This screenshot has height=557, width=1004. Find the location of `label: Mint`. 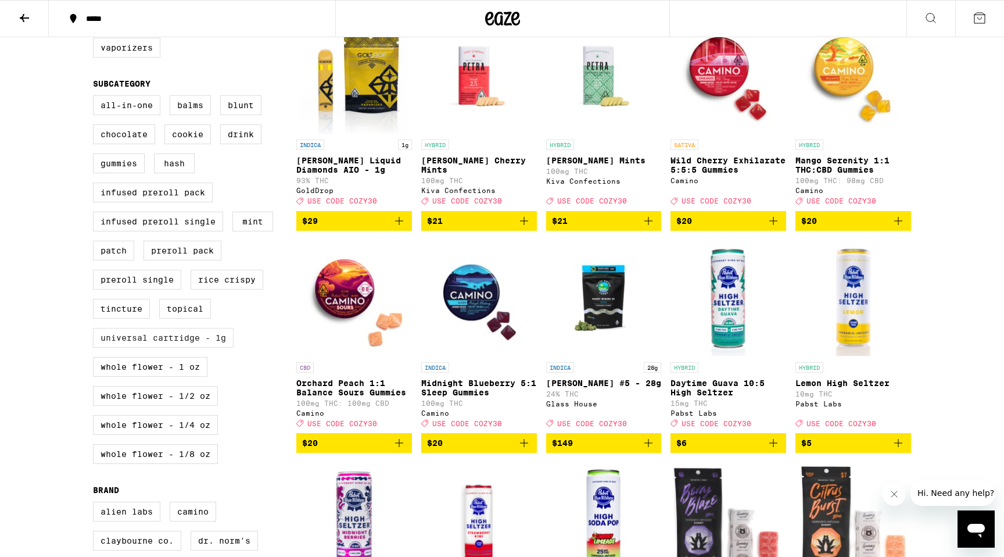

label: Mint is located at coordinates (253, 221).